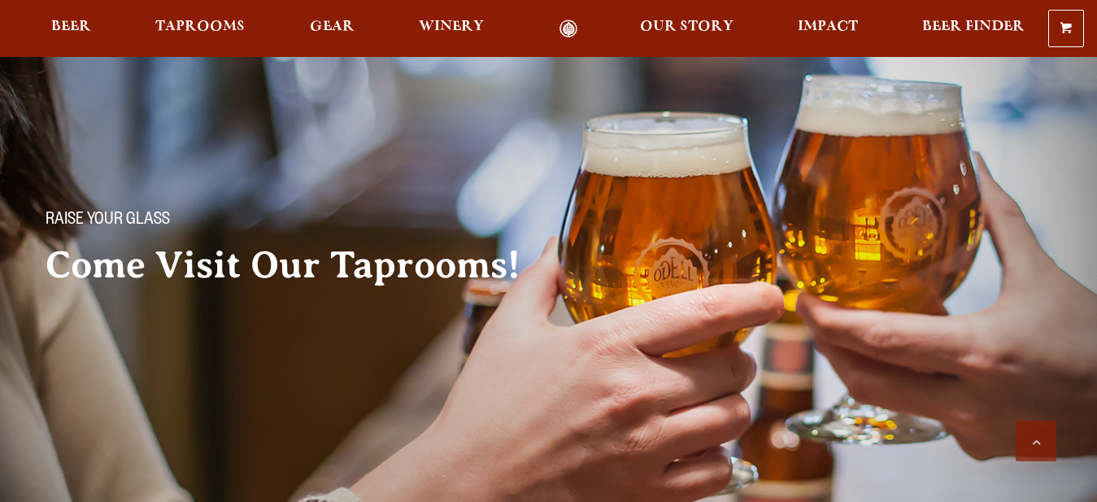 The width and height of the screenshot is (1097, 502). What do you see at coordinates (686, 28) in the screenshot?
I see `a: Our Story` at bounding box center [686, 28].